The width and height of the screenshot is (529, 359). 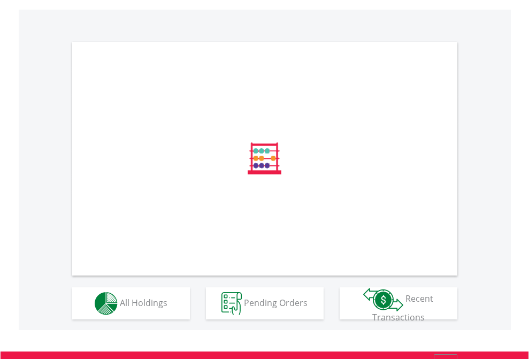 I want to click on span: All Holdings, so click(x=143, y=302).